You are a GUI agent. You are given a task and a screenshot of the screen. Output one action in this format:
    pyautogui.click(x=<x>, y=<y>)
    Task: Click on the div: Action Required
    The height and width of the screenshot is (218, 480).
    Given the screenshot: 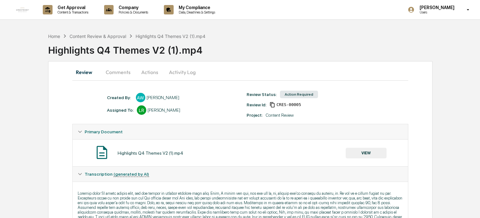 What is the action you would take?
    pyautogui.click(x=299, y=95)
    